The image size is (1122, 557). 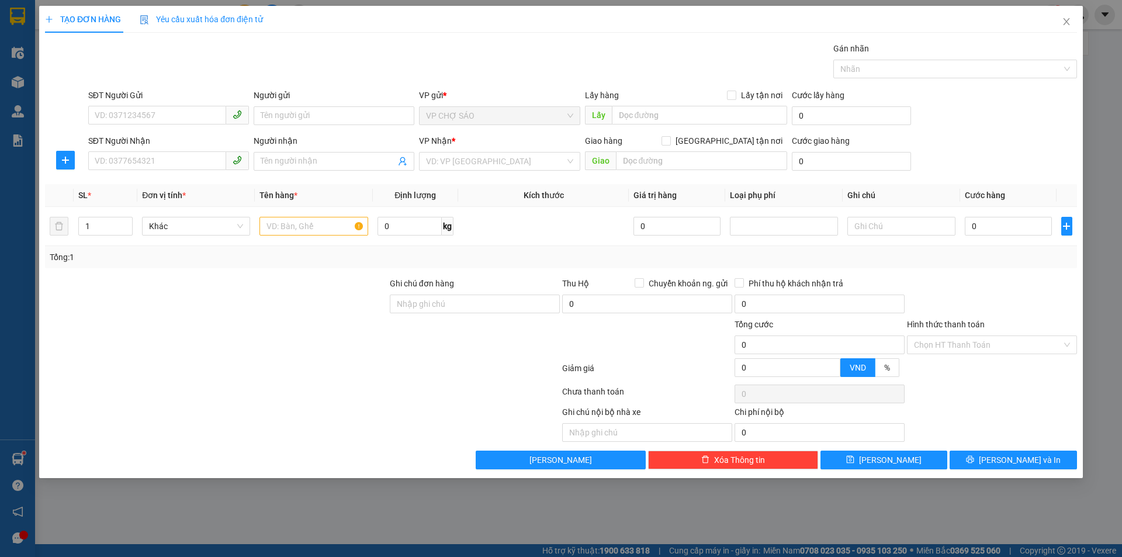 I want to click on span: delete, so click(x=705, y=460).